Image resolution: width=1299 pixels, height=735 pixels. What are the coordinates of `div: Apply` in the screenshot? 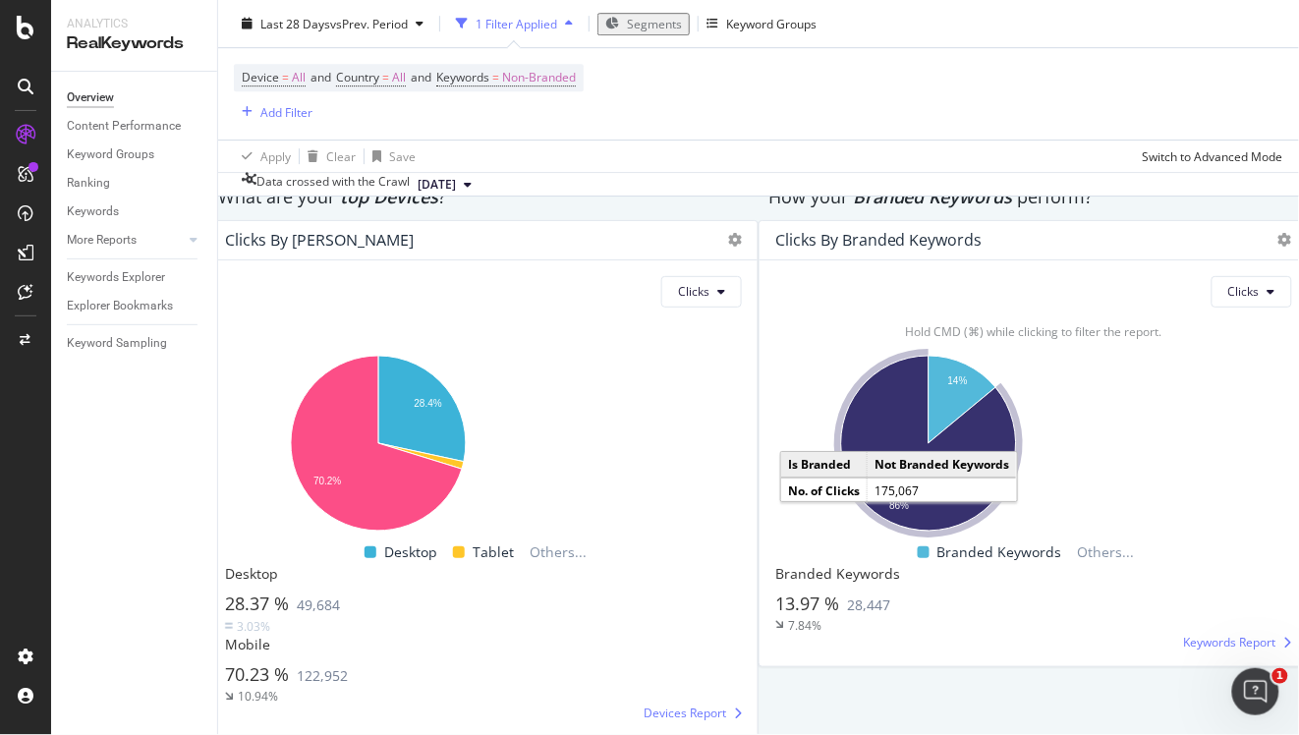 It's located at (275, 155).